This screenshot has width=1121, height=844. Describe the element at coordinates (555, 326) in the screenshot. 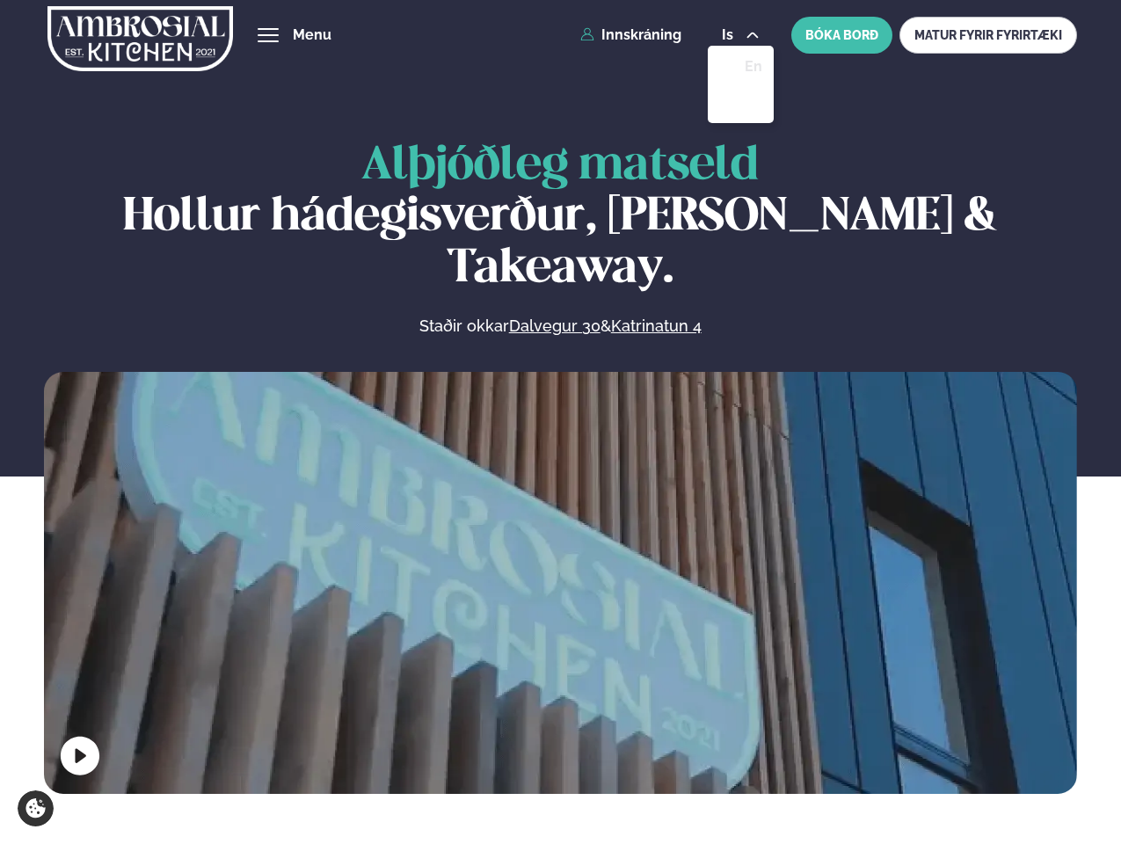

I see `a: Dalvegur 30` at that location.